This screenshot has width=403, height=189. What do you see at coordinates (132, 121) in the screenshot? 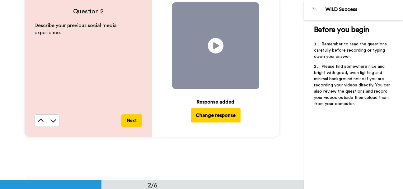
I see `button: Next` at bounding box center [132, 121].